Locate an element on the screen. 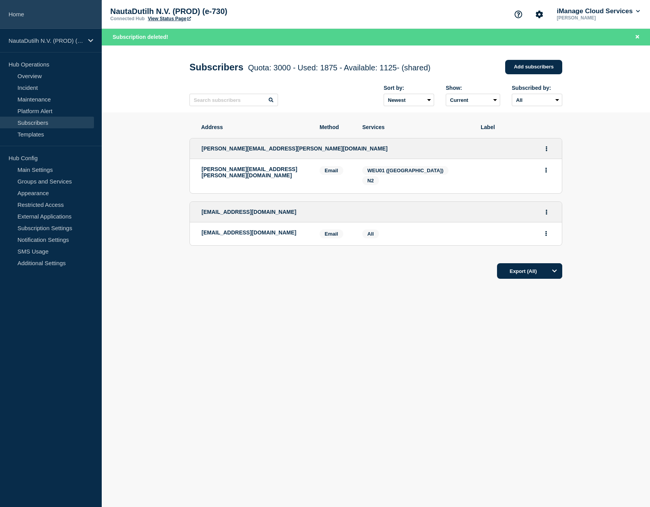  span: Label is located at coordinates (516, 127).